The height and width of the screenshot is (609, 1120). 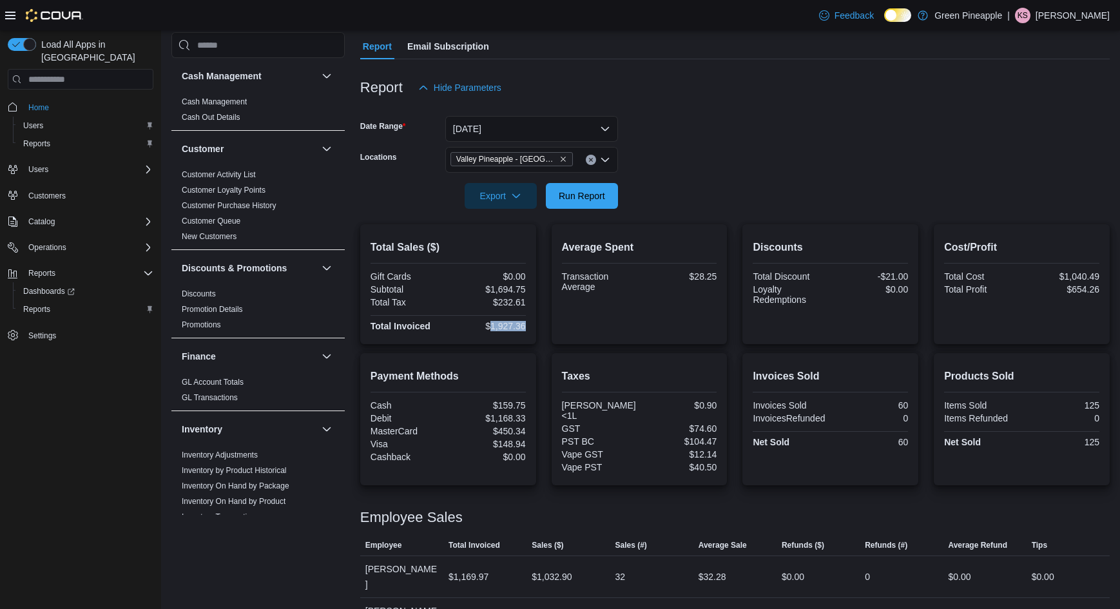 What do you see at coordinates (884, 22) in the screenshot?
I see `span: Dark Mode` at bounding box center [884, 22].